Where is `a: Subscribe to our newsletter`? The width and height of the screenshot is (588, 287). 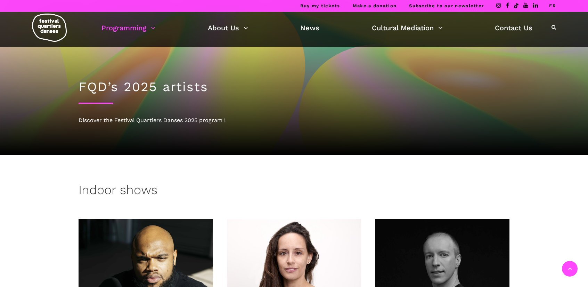
a: Subscribe to our newsletter is located at coordinates (447, 6).